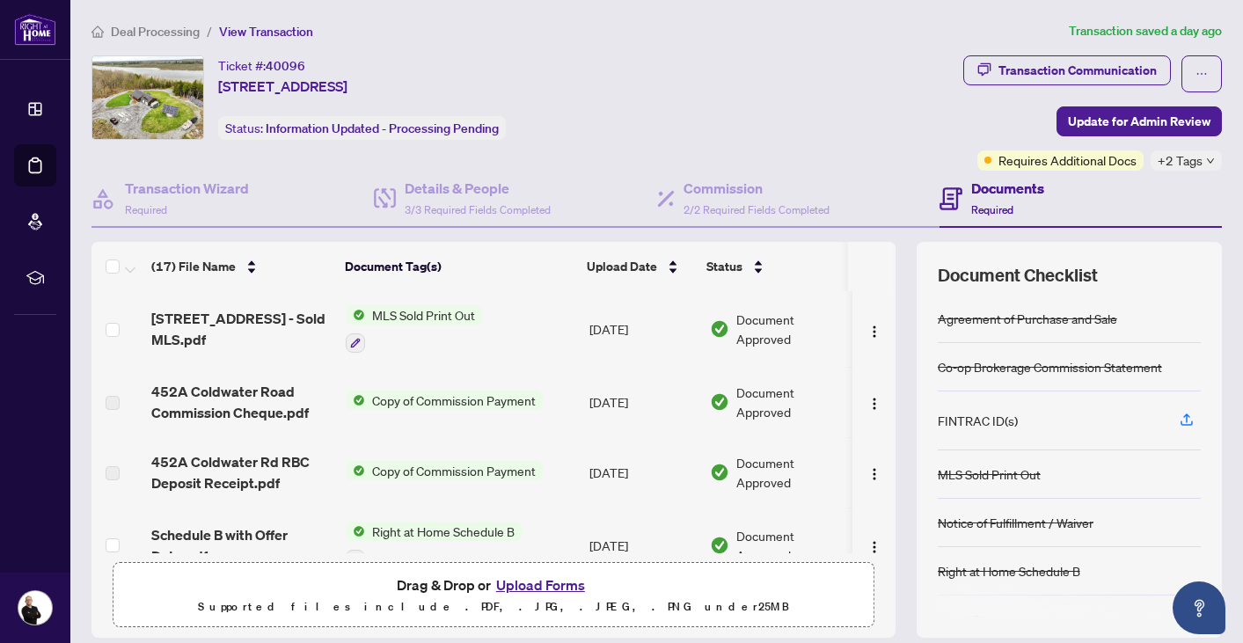 The image size is (1243, 643). What do you see at coordinates (774, 266) in the screenshot?
I see `th: Status` at bounding box center [774, 266].